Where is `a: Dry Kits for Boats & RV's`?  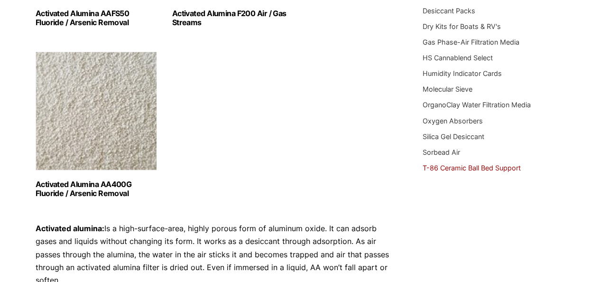 a: Dry Kits for Boats & RV's is located at coordinates (462, 26).